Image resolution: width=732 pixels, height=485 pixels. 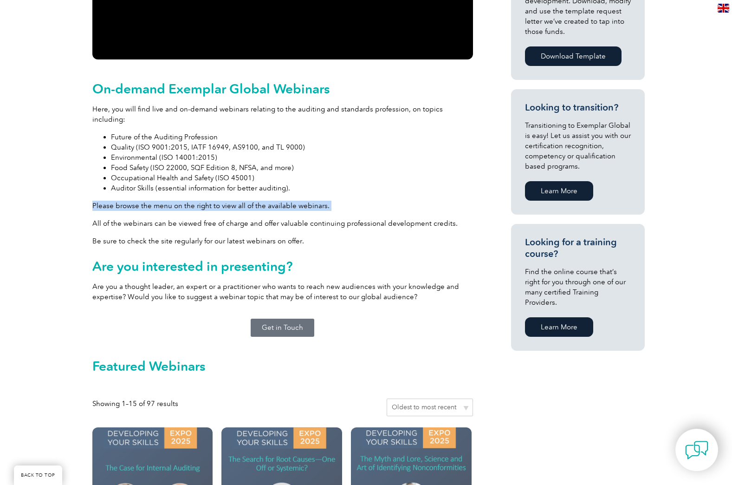 What do you see at coordinates (723, 8) in the screenshot?
I see `img: en` at bounding box center [723, 8].